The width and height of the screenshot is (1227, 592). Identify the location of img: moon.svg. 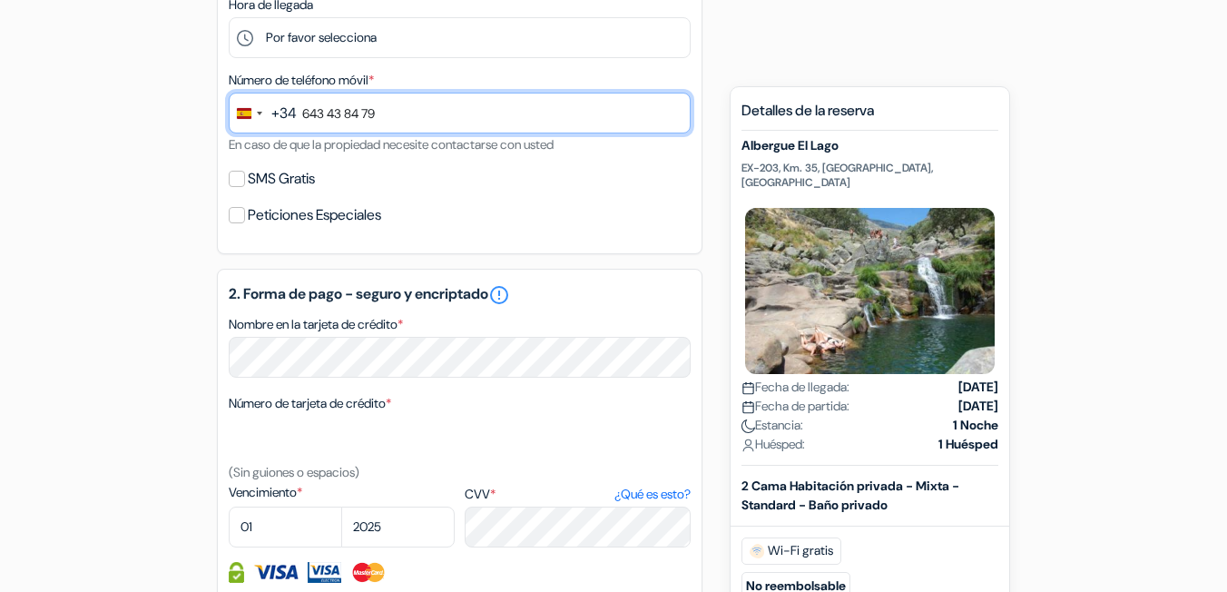
(748, 426).